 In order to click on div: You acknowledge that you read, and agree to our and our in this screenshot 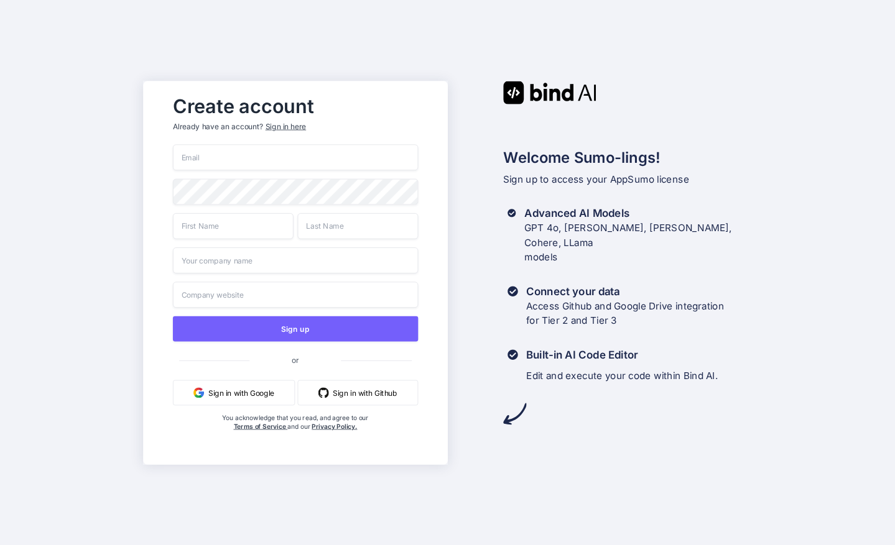, I will do `click(295, 435)`.